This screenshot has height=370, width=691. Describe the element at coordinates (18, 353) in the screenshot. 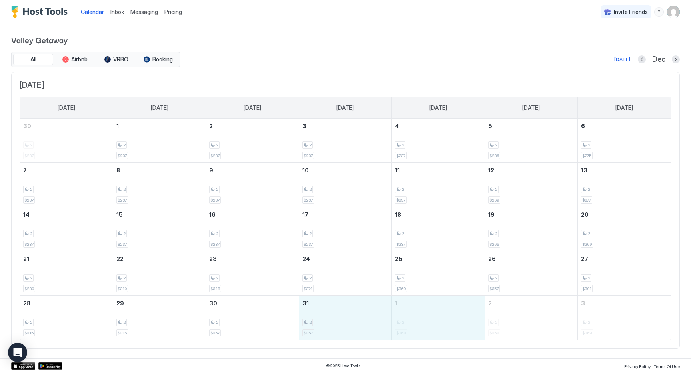

I see `div: Open Intercom Messenger` at that location.